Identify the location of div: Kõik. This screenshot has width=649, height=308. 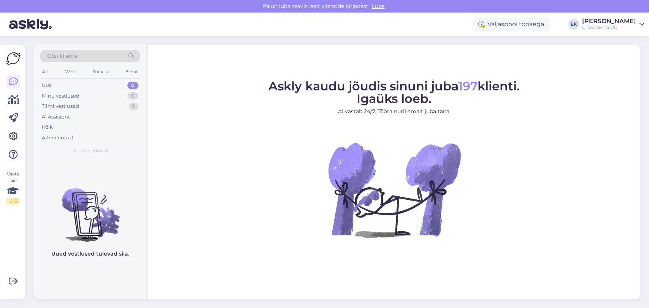
(47, 127).